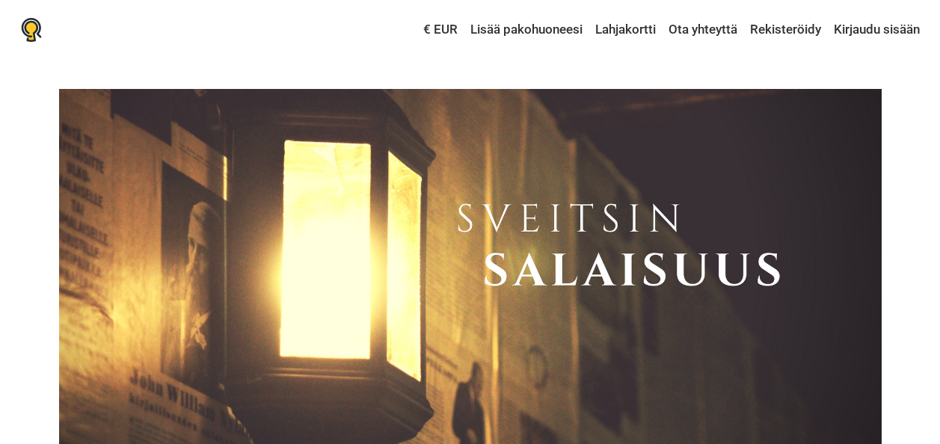 The width and height of the screenshot is (940, 444). I want to click on a: Kirjaudu sisään, so click(875, 30).